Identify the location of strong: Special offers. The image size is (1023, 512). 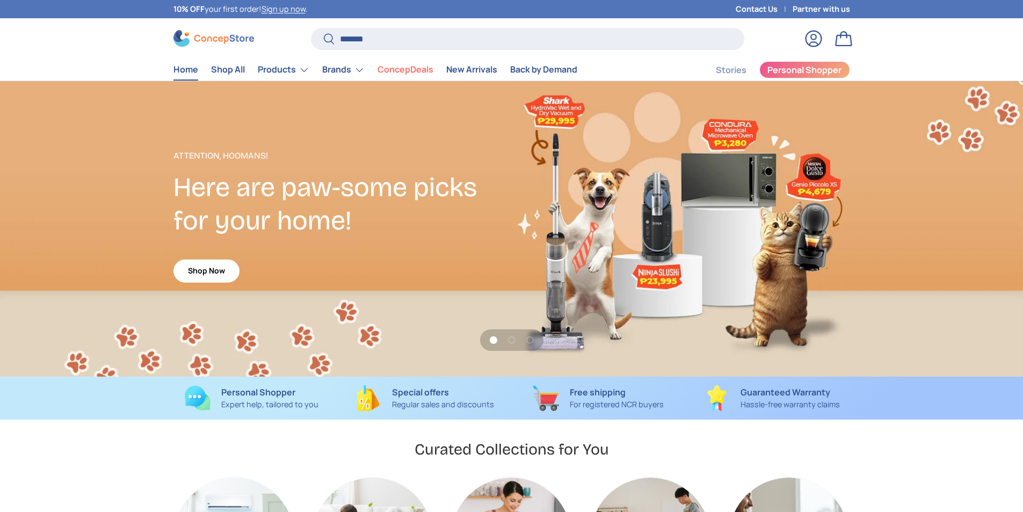
(420, 392).